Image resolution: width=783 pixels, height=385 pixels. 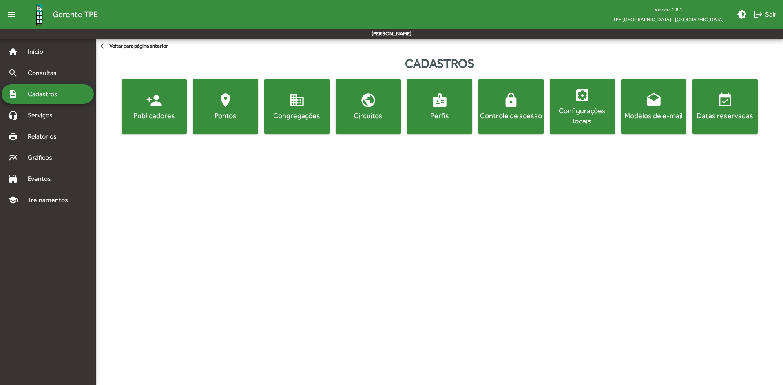 I want to click on mat-icon: settings_applications, so click(x=582, y=95).